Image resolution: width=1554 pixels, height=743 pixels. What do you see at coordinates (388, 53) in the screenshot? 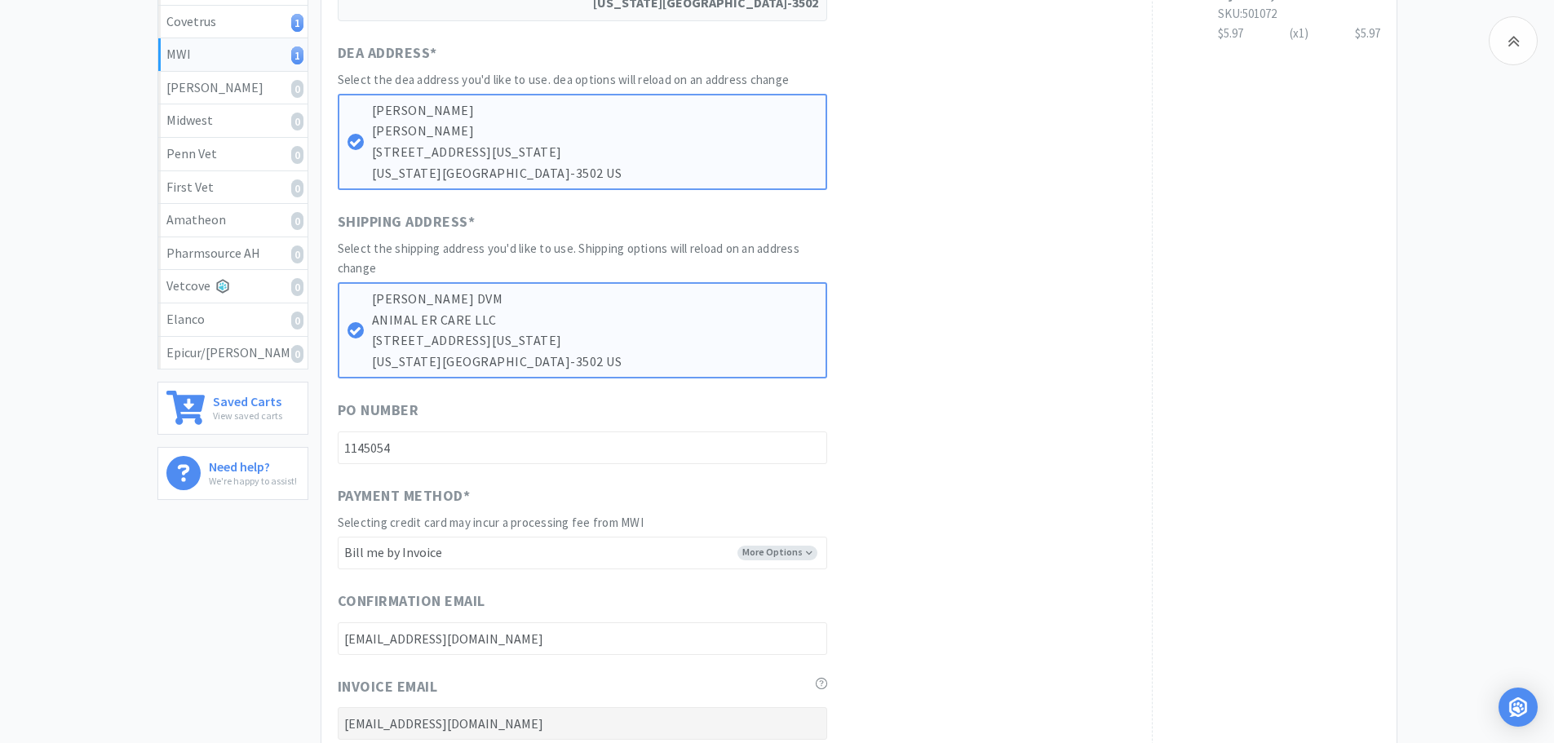
I see `span: DEA Address *` at bounding box center [388, 53].